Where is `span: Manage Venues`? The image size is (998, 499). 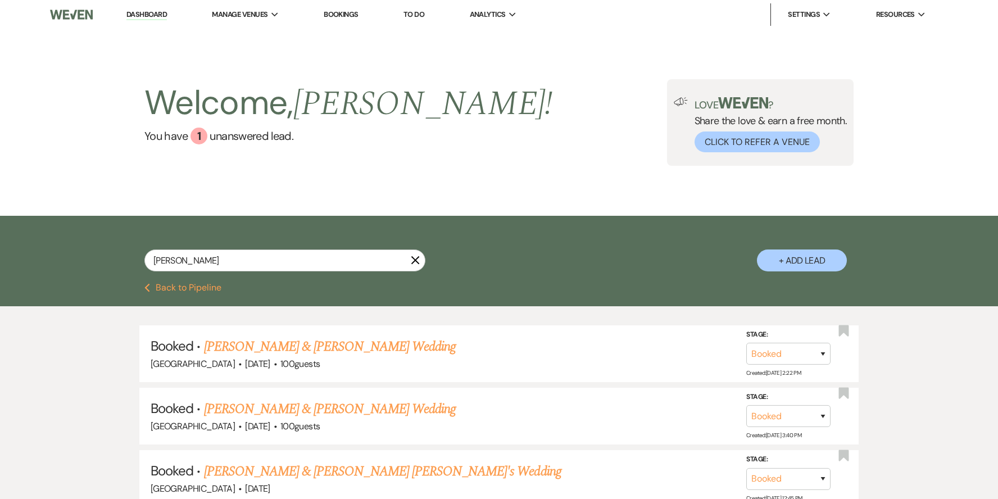 span: Manage Venues is located at coordinates (239, 15).